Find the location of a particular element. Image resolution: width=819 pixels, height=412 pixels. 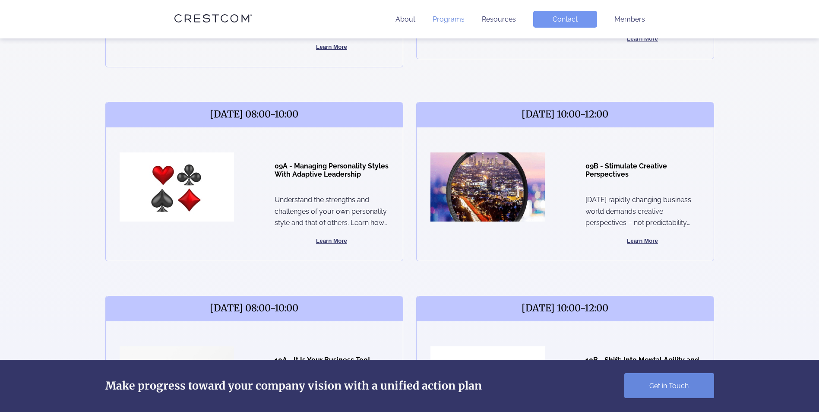

h4: 10A - It Is Your Business Too! is located at coordinates (332, 360).